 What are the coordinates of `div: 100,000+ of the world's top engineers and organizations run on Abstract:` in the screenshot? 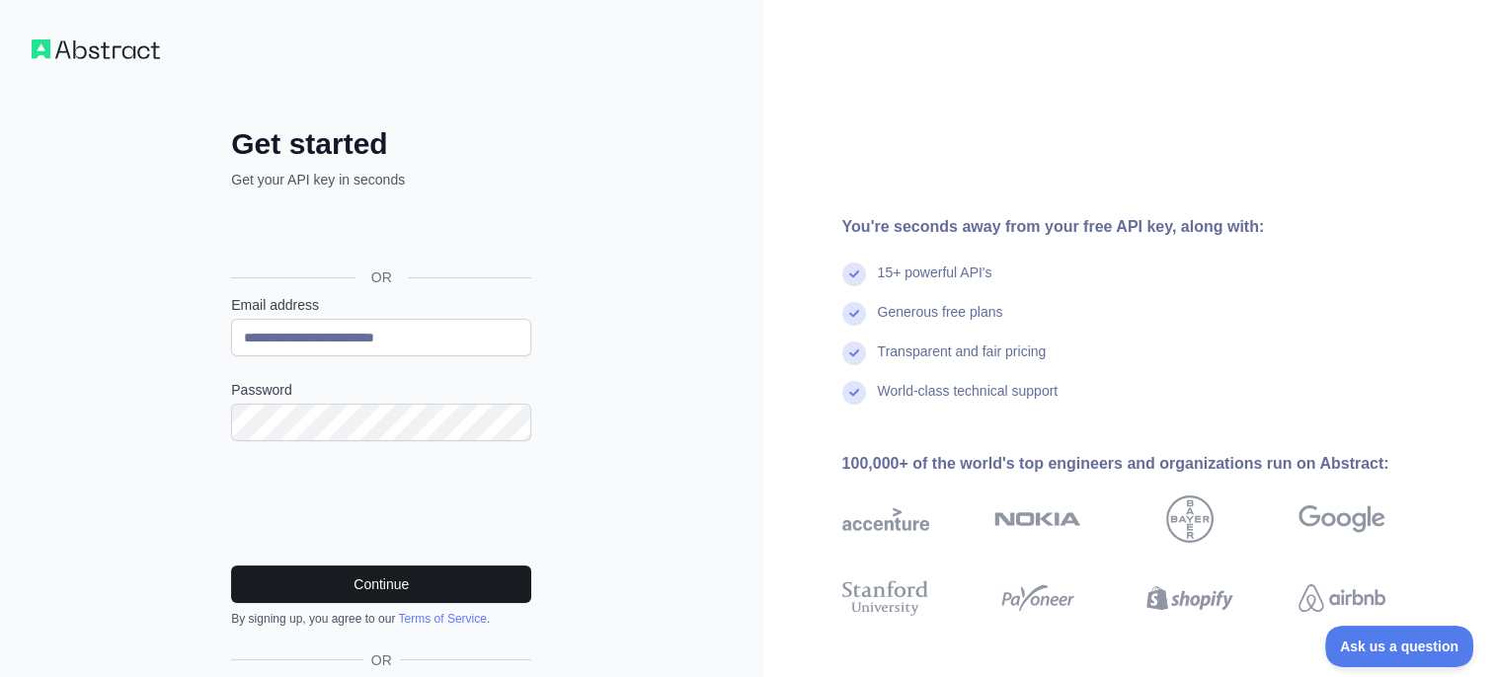 It's located at (1145, 464).